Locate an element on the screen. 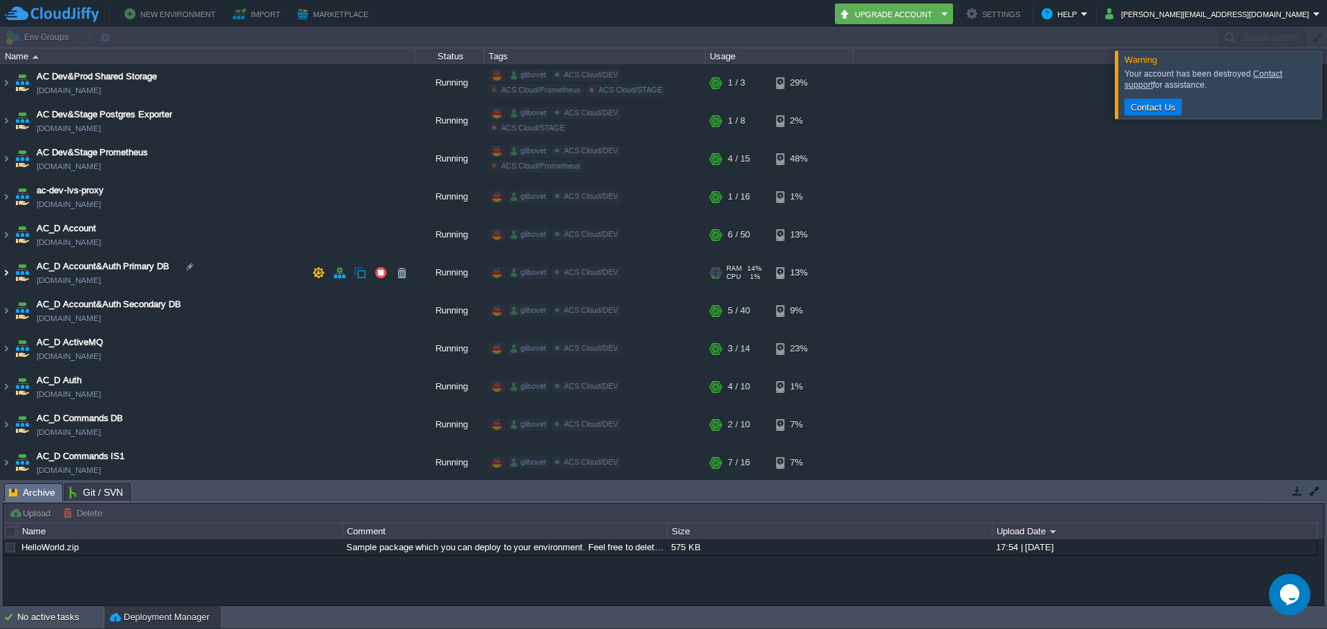 The width and height of the screenshot is (1327, 629). span: RAM is located at coordinates (734, 269).